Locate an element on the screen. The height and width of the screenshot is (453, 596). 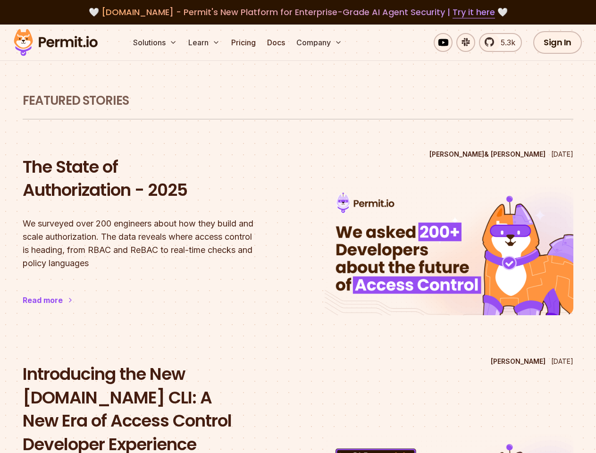
a: Pricing is located at coordinates (243, 42).